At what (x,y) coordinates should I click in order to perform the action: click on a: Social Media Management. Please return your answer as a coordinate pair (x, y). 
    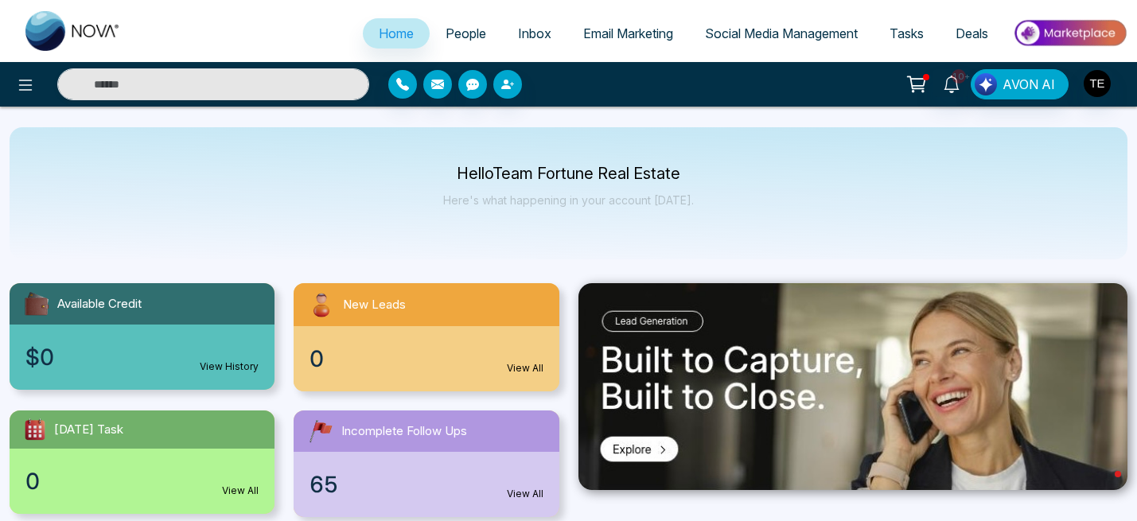
    Looking at the image, I should click on (781, 33).